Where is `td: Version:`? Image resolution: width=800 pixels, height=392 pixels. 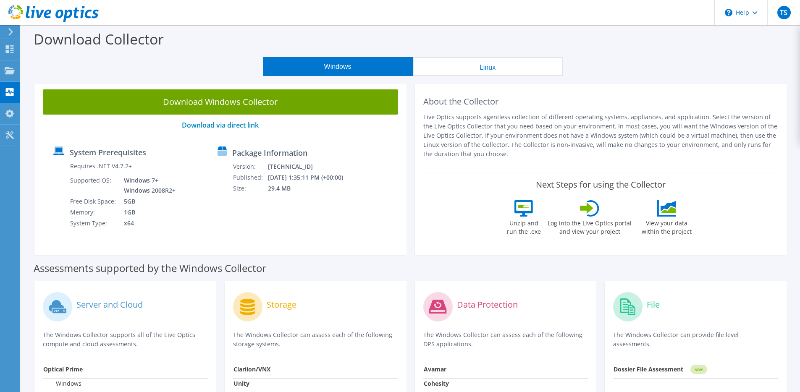
td: Version: is located at coordinates (250, 167).